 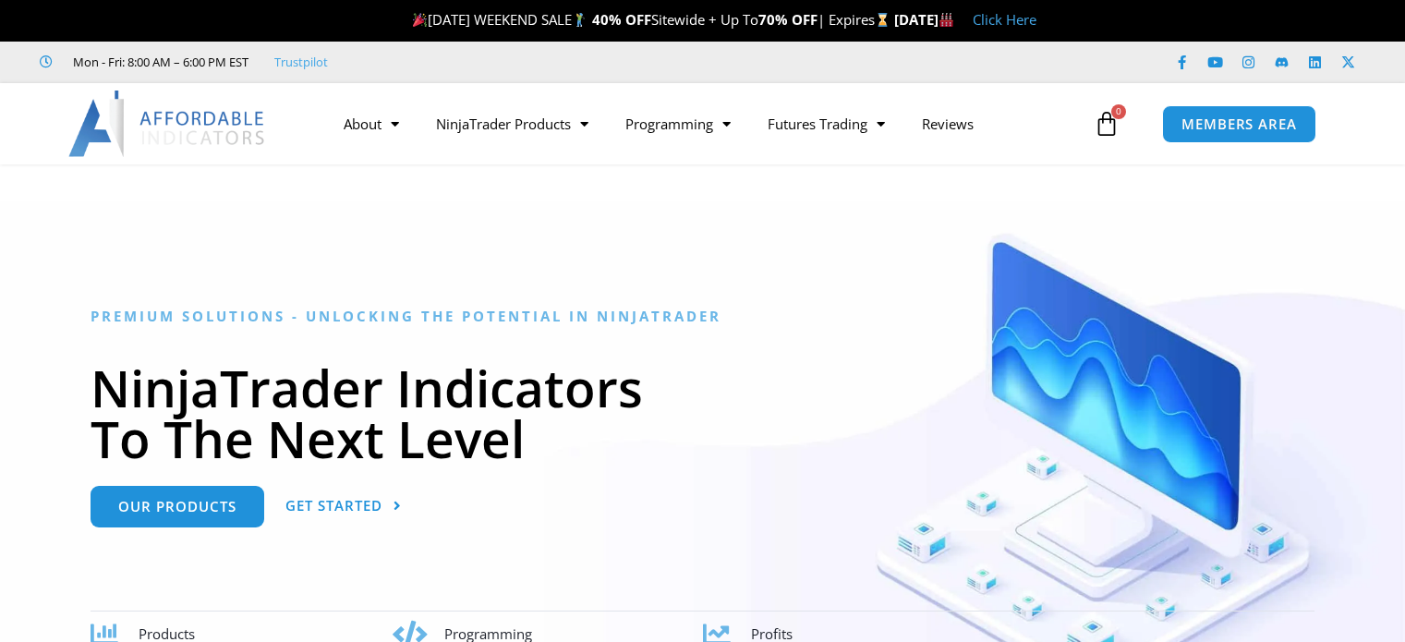 I want to click on a: Click Here, so click(x=1004, y=19).